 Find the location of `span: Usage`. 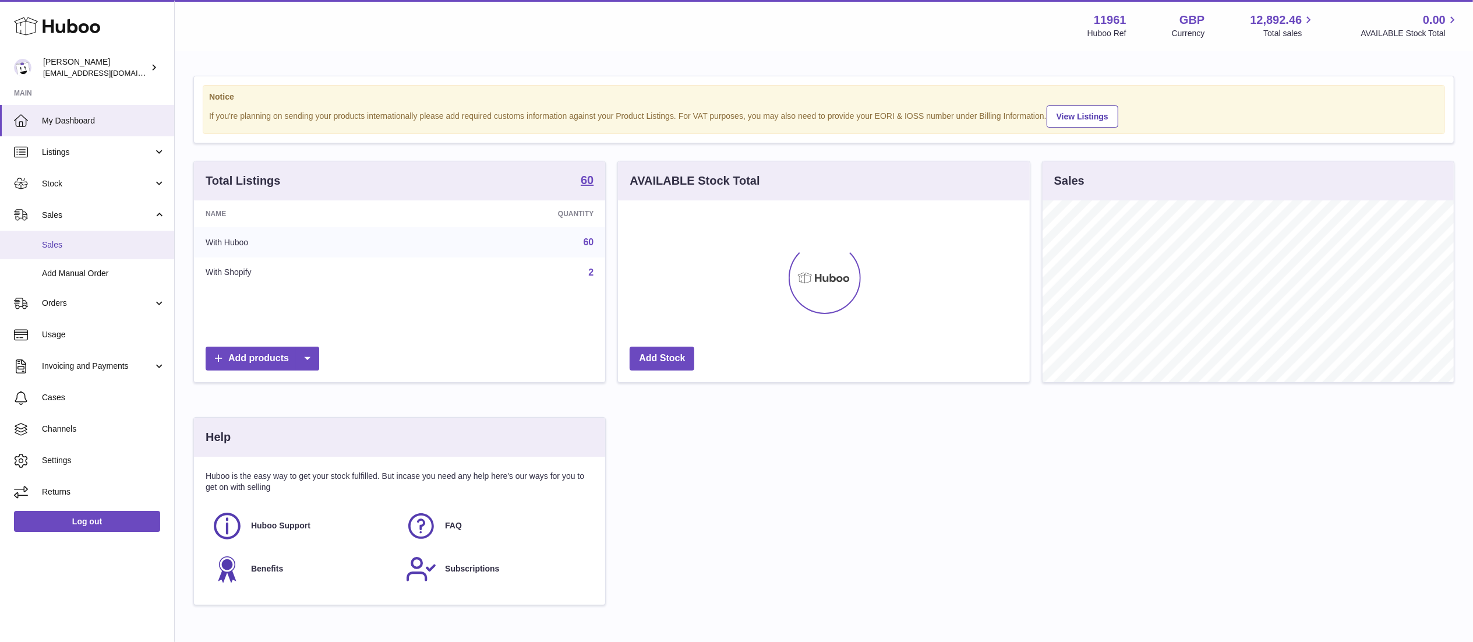

span: Usage is located at coordinates (104, 334).